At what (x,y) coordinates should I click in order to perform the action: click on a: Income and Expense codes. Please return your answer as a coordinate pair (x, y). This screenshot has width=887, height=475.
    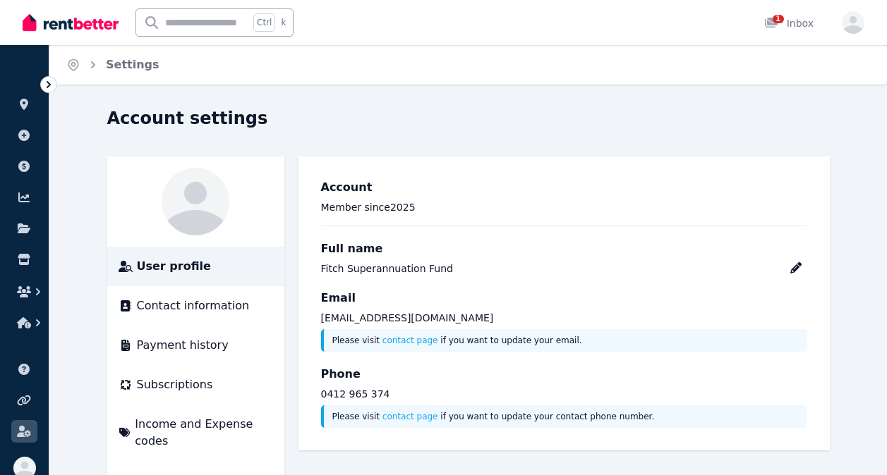
    Looking at the image, I should click on (195, 433).